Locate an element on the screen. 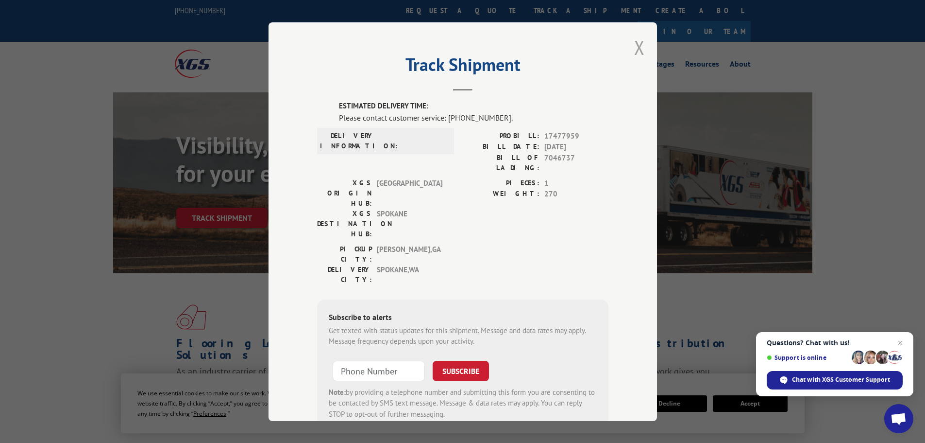  div: Subscribe to alerts is located at coordinates (463, 317).